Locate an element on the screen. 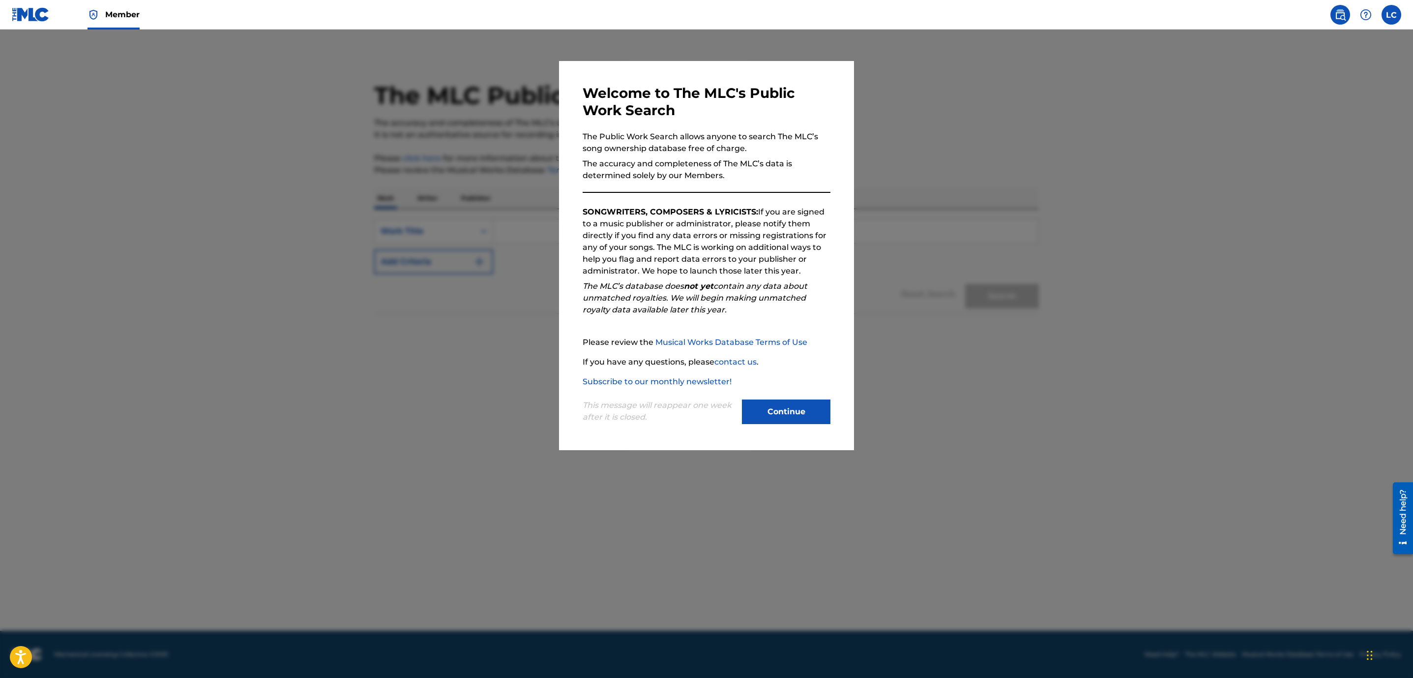  p: If you have any questions, please . is located at coordinates (707, 362).